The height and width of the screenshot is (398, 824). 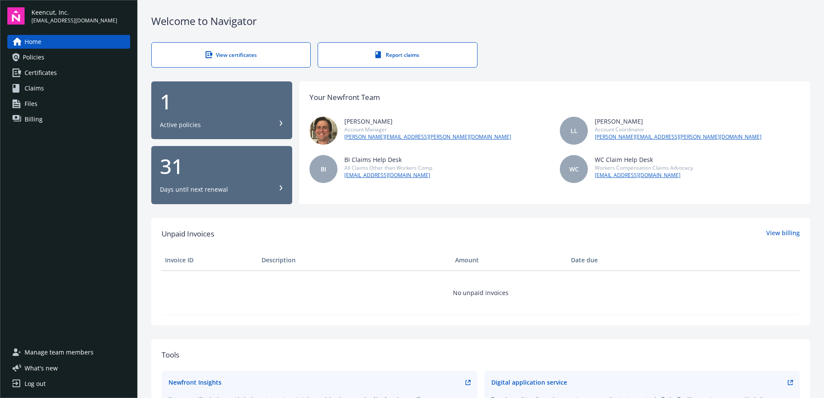 What do you see at coordinates (195, 382) in the screenshot?
I see `div: Newfront Insights` at bounding box center [195, 382].